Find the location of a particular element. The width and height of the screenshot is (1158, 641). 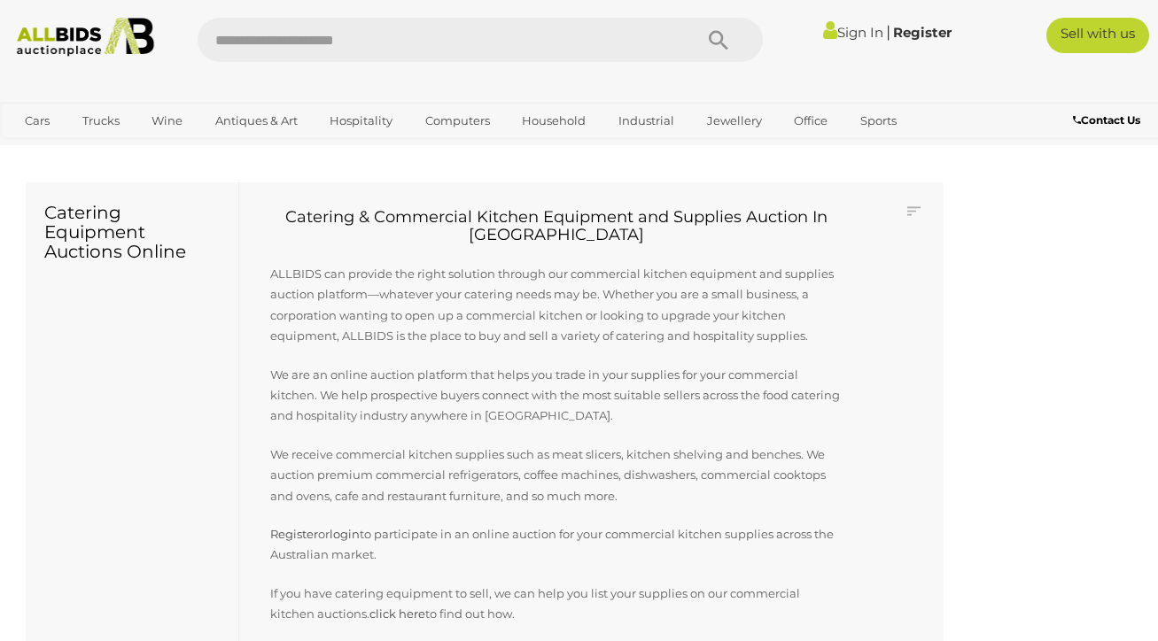

a: Jewellery is located at coordinates (734, 120).